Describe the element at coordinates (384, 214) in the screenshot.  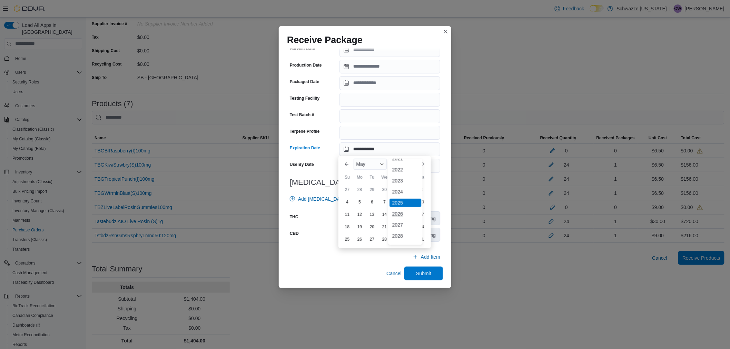
I see `div: day-14` at that location.